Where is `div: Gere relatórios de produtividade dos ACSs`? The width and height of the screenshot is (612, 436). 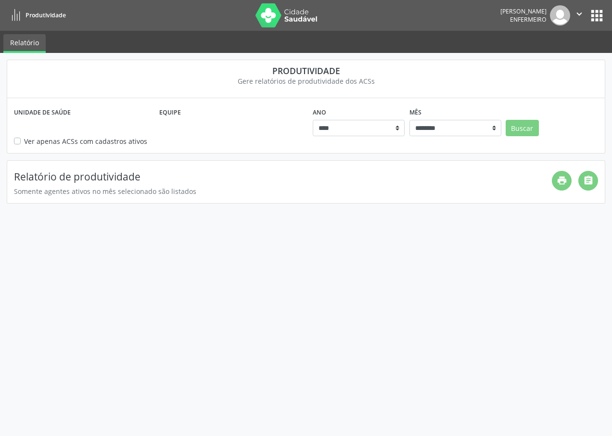 div: Gere relatórios de produtividade dos ACSs is located at coordinates (306, 81).